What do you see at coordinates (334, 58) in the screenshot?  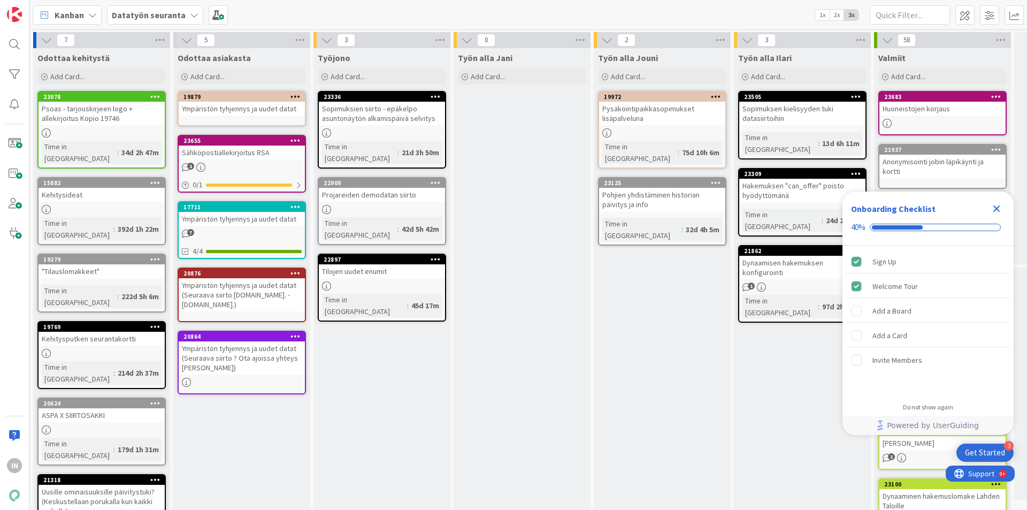 I see `span: Työjono` at bounding box center [334, 58].